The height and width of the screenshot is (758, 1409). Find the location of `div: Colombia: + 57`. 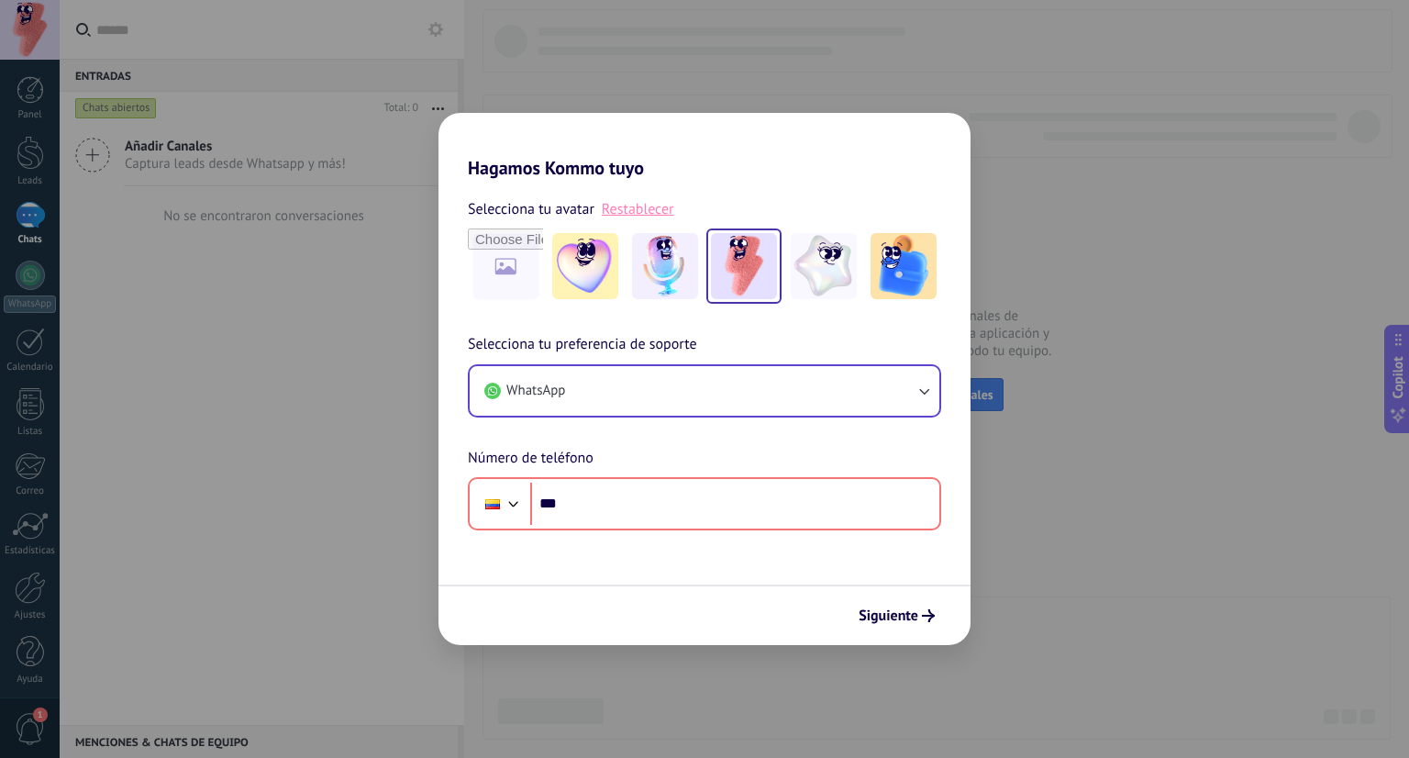

div: Colombia: + 57 is located at coordinates (493, 504).